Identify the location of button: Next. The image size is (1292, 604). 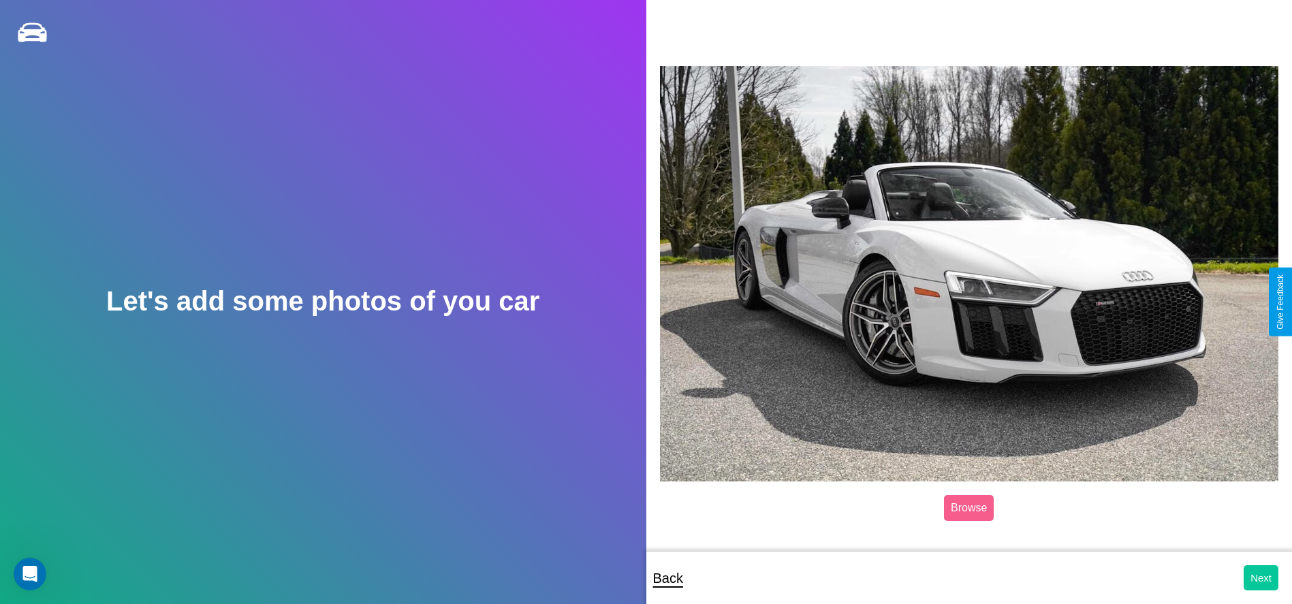
(1261, 578).